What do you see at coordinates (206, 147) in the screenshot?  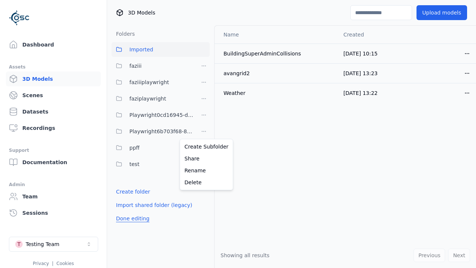 I see `div: Create Subfolder` at bounding box center [206, 147].